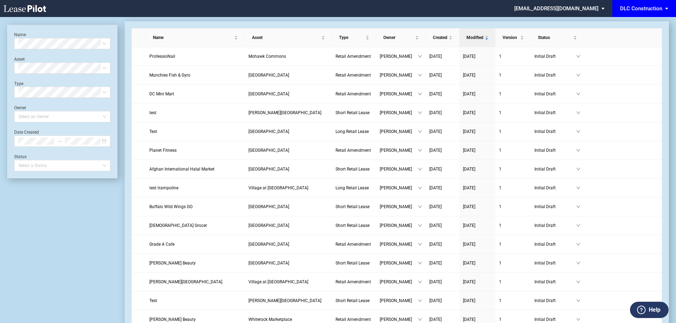 The image size is (676, 323). I want to click on span: swap-right, so click(59, 141).